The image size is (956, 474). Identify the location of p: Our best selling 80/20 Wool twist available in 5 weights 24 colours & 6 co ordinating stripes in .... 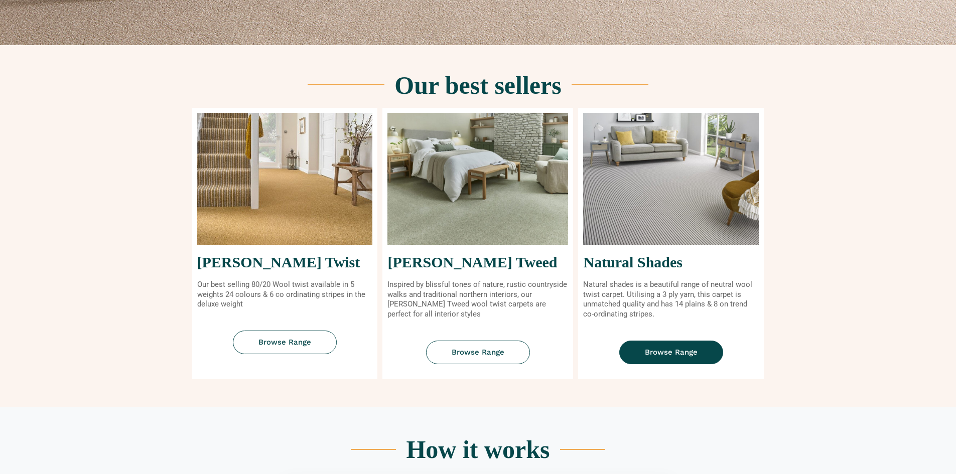
(285, 295).